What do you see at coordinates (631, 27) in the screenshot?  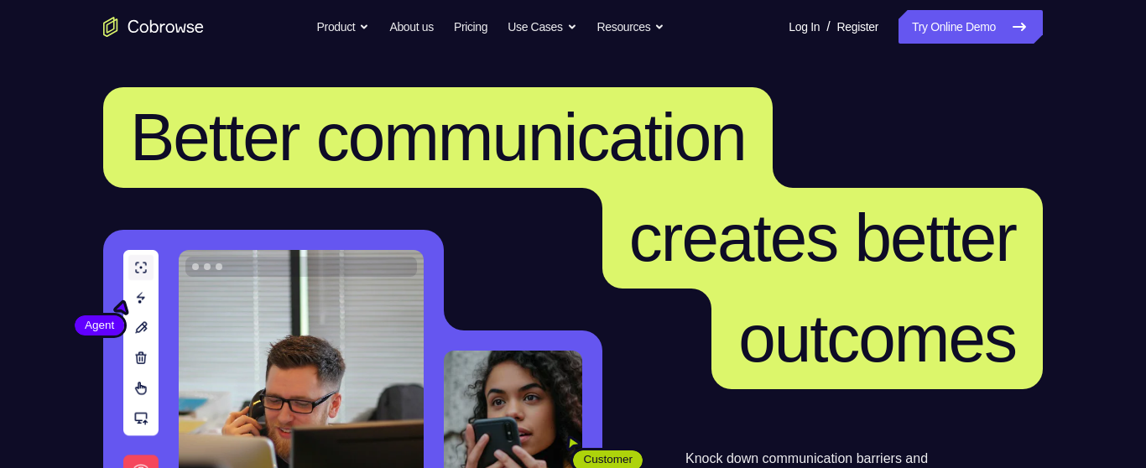 I see `button: Resources` at bounding box center [631, 27].